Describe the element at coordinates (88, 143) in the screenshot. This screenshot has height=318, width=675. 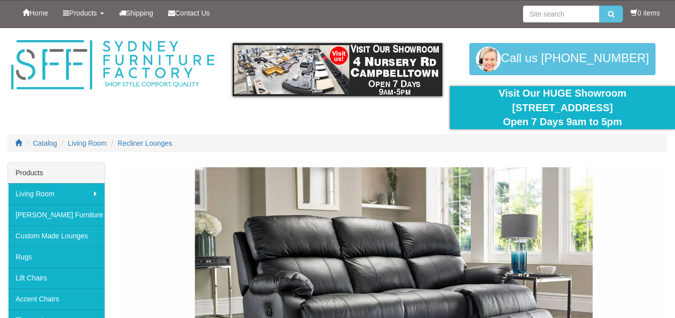
I see `span: Living Room` at that location.